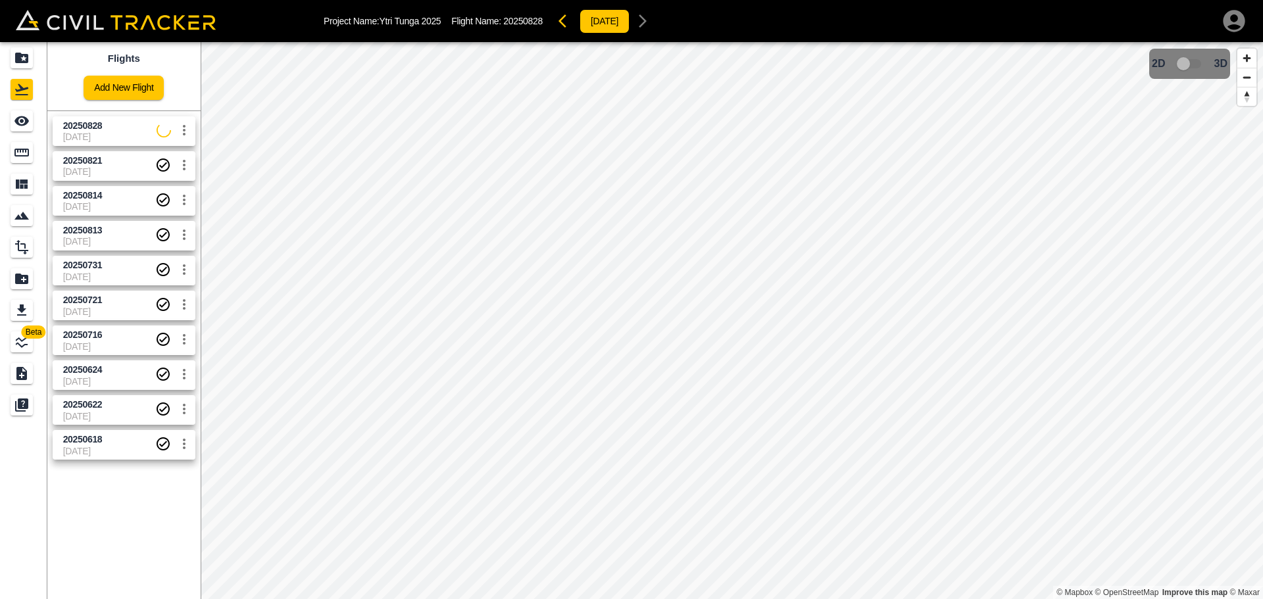 This screenshot has width=1263, height=599. Describe the element at coordinates (1195, 593) in the screenshot. I see `a: Map feedback` at that location.